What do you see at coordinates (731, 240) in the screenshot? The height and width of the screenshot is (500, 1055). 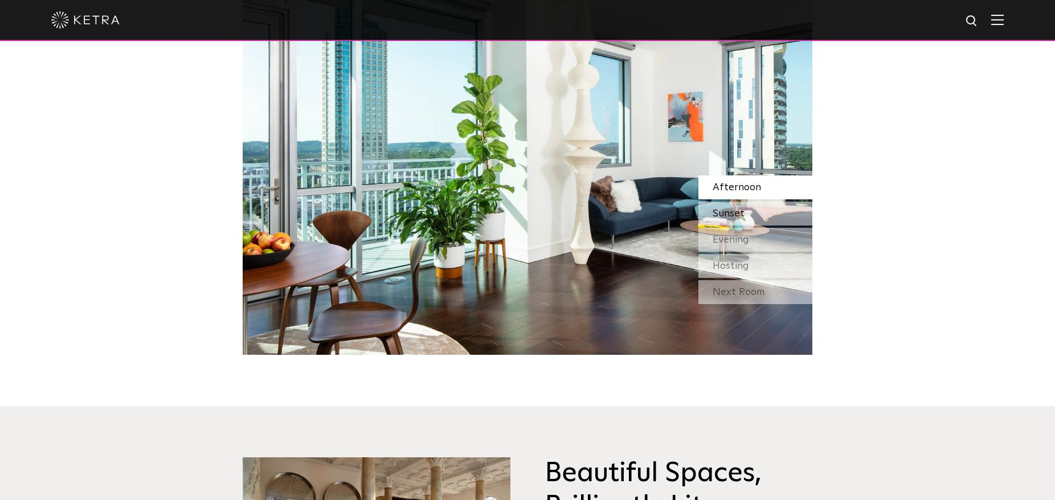 I see `span: Evening` at bounding box center [731, 240].